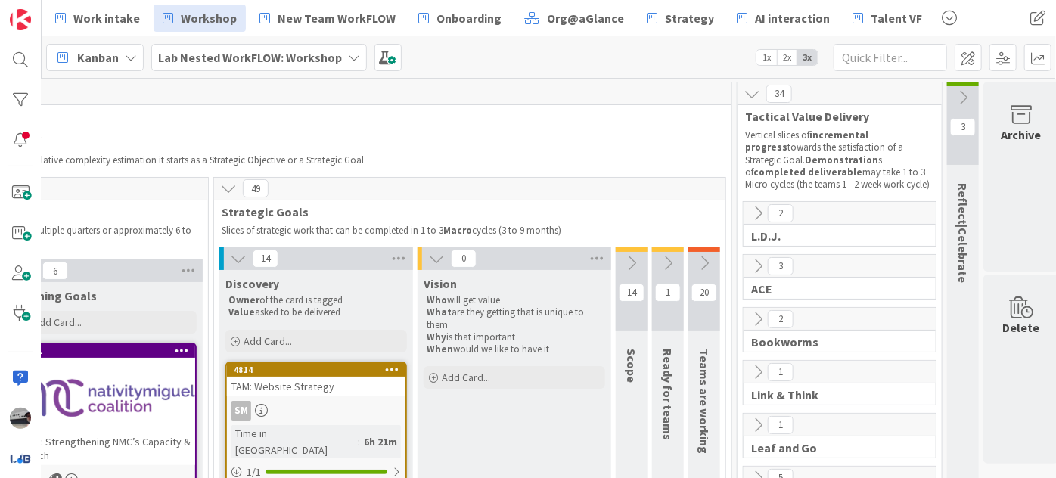 The height and width of the screenshot is (478, 1056). What do you see at coordinates (680, 18) in the screenshot?
I see `a: Strategy` at bounding box center [680, 18].